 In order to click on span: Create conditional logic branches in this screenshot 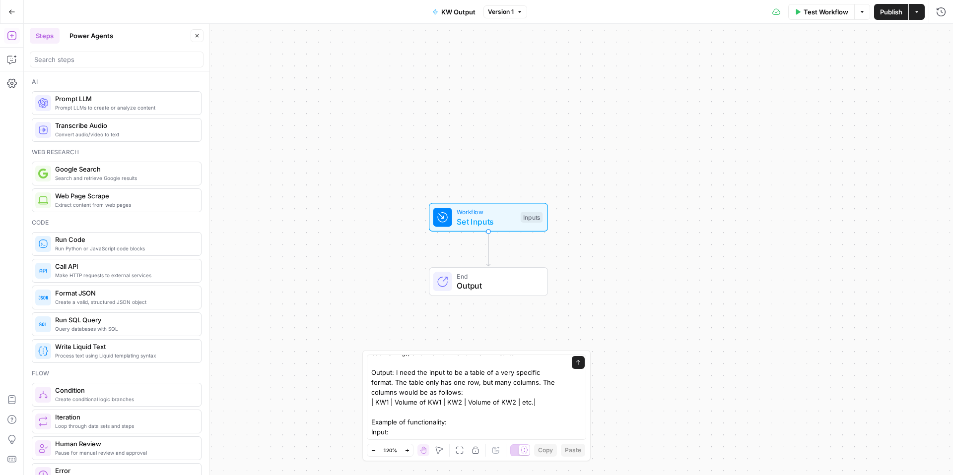, I will do `click(124, 399)`.